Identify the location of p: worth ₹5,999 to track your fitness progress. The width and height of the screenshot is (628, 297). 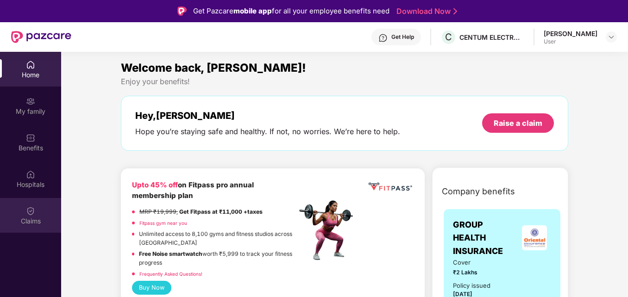
(217, 259).